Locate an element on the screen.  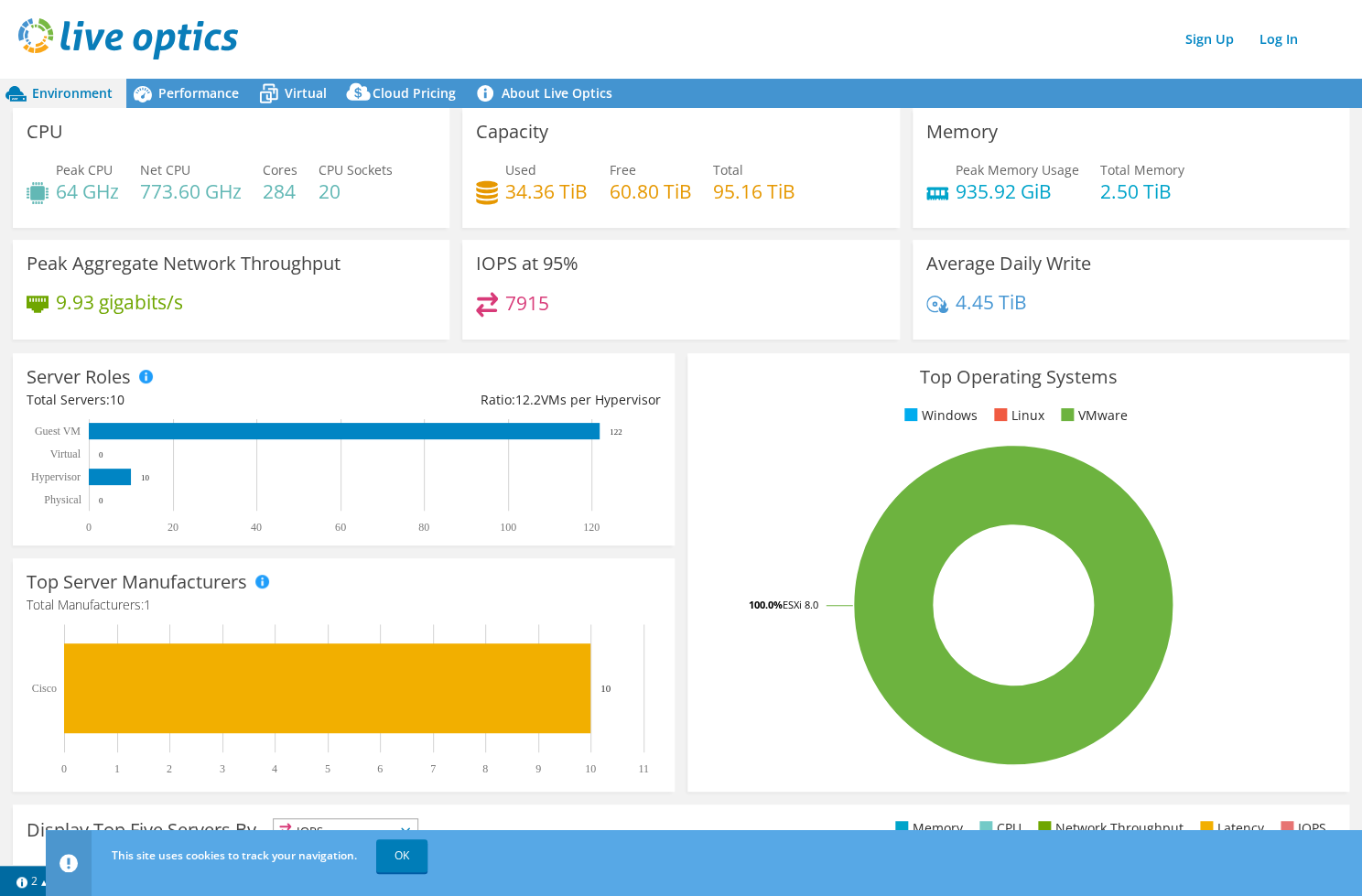
span: 12.2 is located at coordinates (528, 399).